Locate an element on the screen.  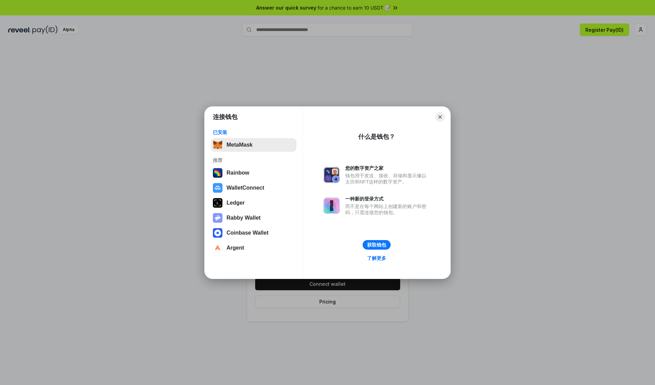
button: WalletConnect is located at coordinates (254, 188).